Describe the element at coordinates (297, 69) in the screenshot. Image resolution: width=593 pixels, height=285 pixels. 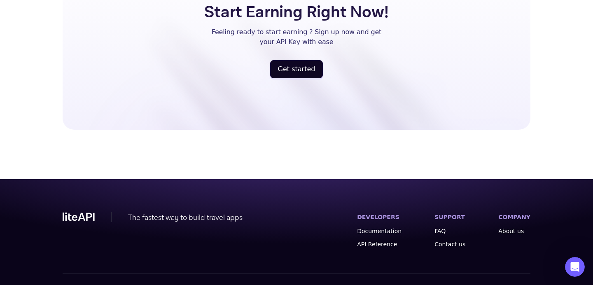
I see `button: Get started` at that location.